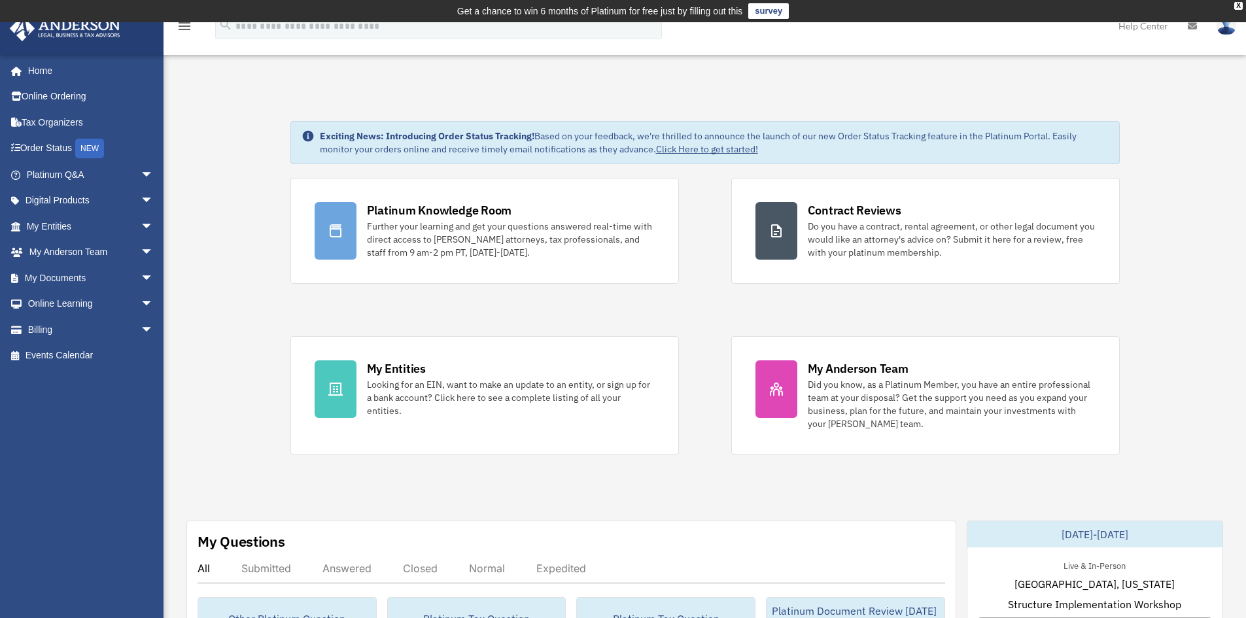 The height and width of the screenshot is (618, 1246). What do you see at coordinates (91, 175) in the screenshot?
I see `a: Platinum Q&Aarrow_drop_down` at bounding box center [91, 175].